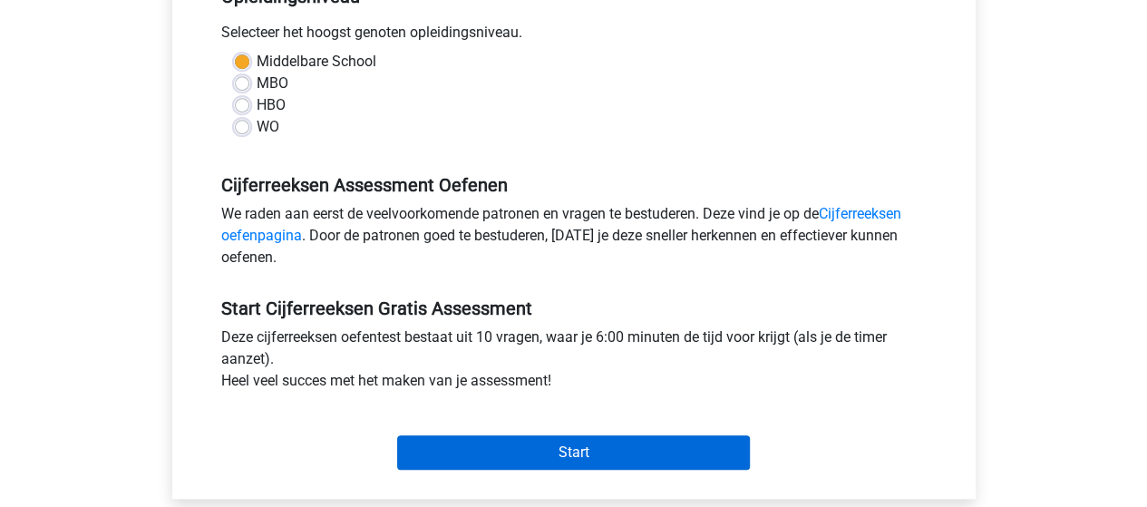  Describe the element at coordinates (574, 36) in the screenshot. I see `div: Selecteer het hoogst genoten opleidingsniveau.` at that location.